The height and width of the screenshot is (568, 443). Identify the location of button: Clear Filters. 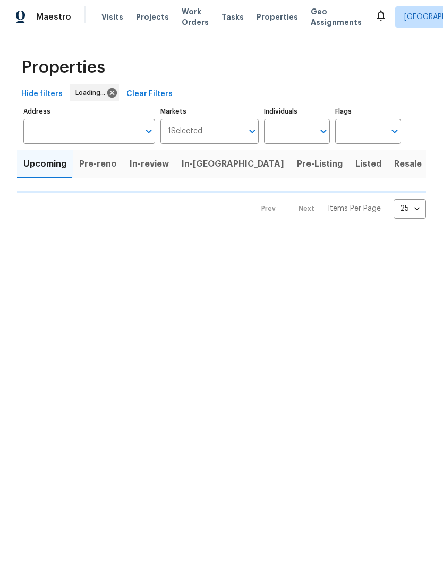
(149, 94).